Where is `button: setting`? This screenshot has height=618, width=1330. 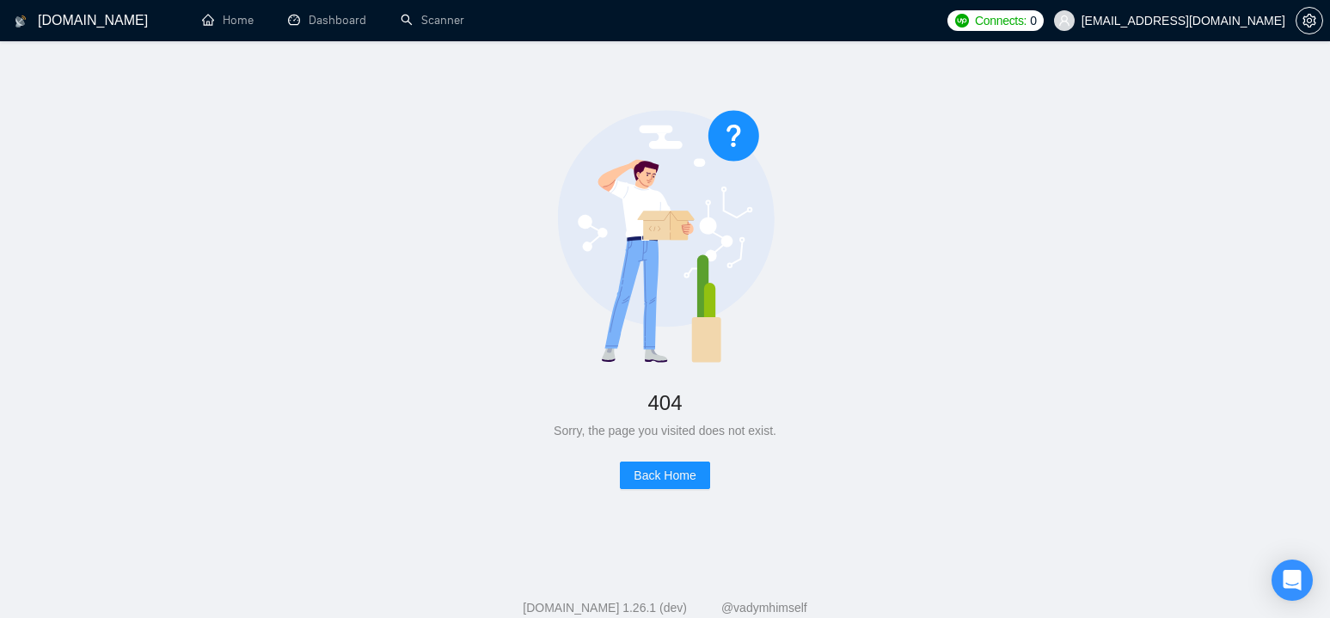 button: setting is located at coordinates (1309, 21).